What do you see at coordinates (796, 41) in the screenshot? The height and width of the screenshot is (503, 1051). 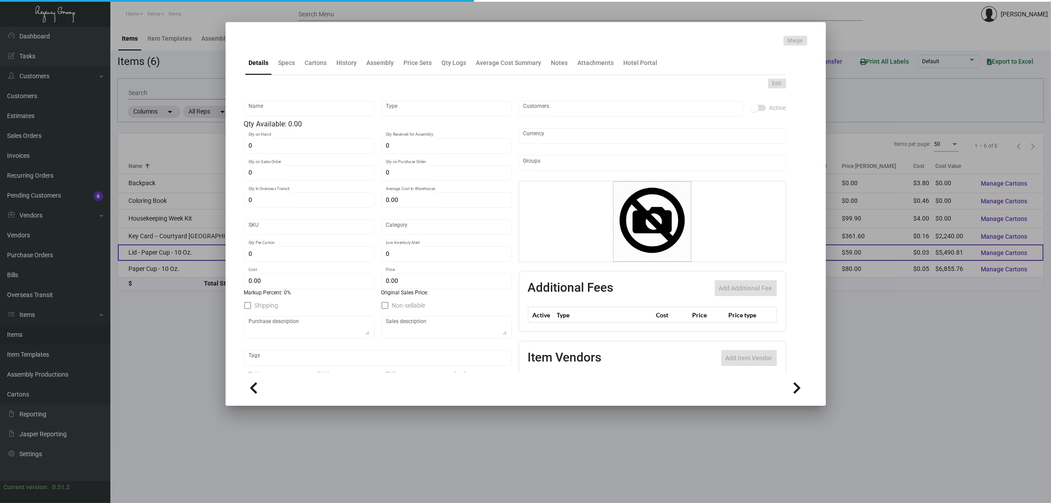 I see `span: Merge` at bounding box center [796, 41].